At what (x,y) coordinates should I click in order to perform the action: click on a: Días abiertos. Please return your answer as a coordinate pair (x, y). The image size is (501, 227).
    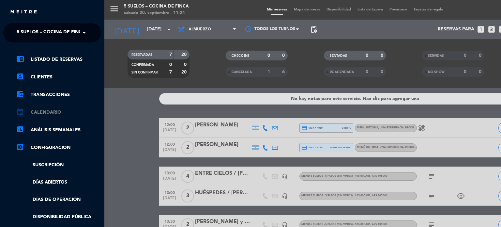
    Looking at the image, I should click on (59, 182).